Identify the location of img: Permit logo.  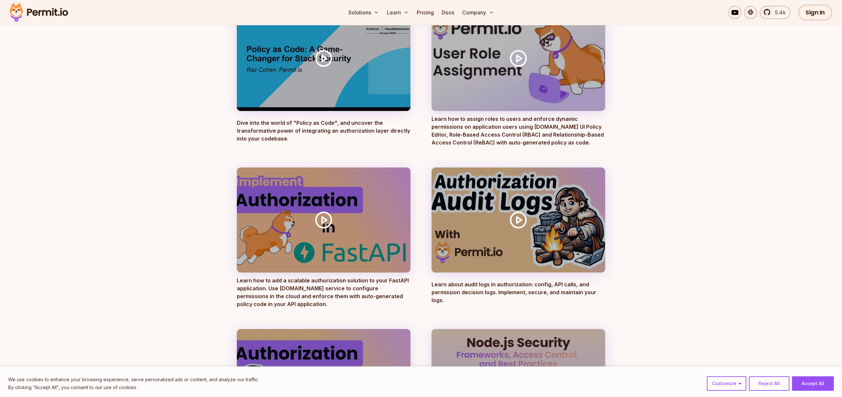
(39, 12).